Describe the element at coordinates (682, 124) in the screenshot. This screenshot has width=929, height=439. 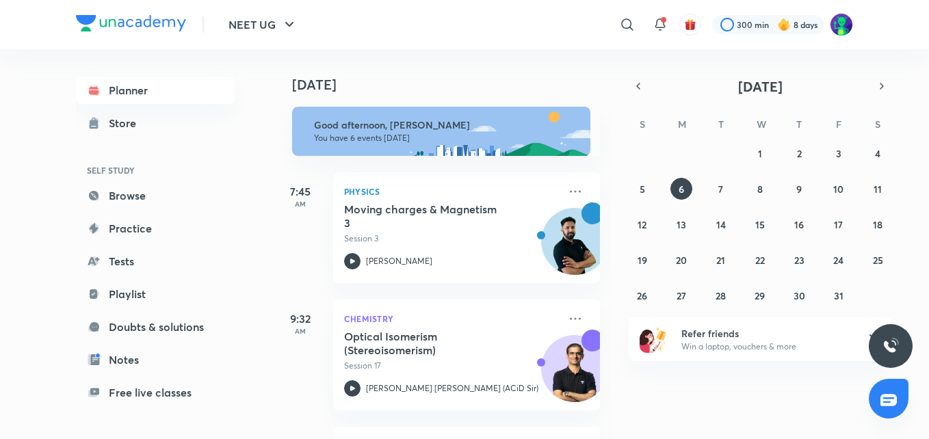
I see `abbr: Monday` at that location.